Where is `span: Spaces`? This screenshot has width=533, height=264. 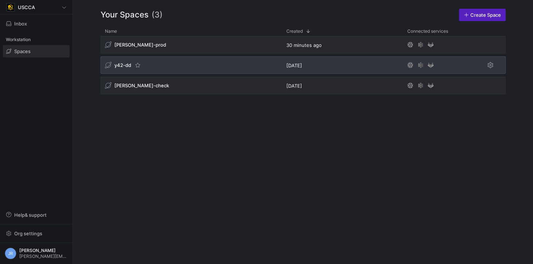
span: Spaces is located at coordinates (22, 51).